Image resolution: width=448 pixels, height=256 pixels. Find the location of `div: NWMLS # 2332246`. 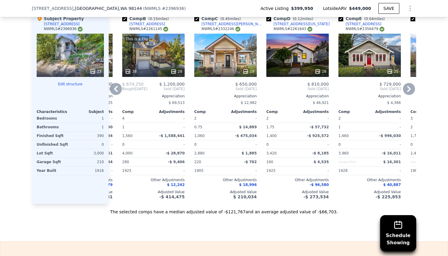

div: NWMLS # 2332246 is located at coordinates (221, 29).